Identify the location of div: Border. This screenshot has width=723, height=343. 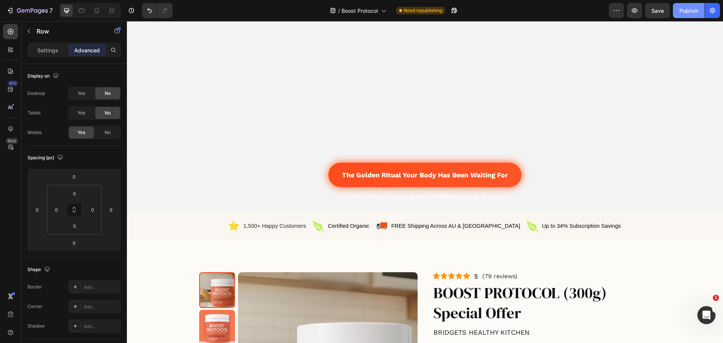
(35, 287).